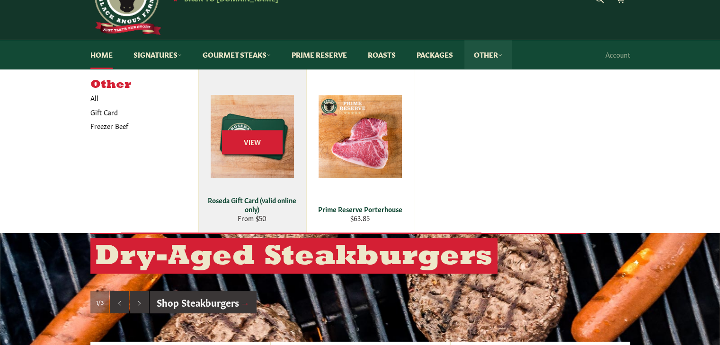  What do you see at coordinates (119, 303) in the screenshot?
I see `button: Previous slide` at bounding box center [119, 303].